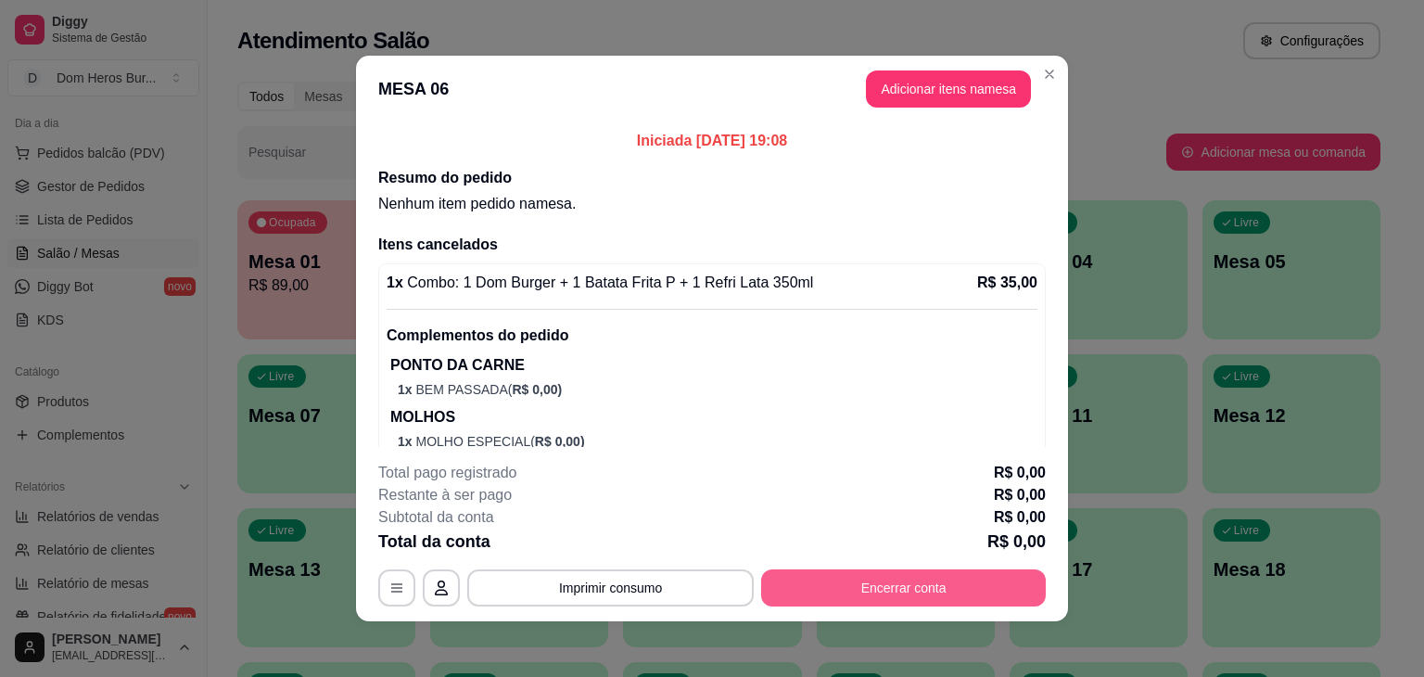  Describe the element at coordinates (714, 417) in the screenshot. I see `p: MOLHOS` at that location.